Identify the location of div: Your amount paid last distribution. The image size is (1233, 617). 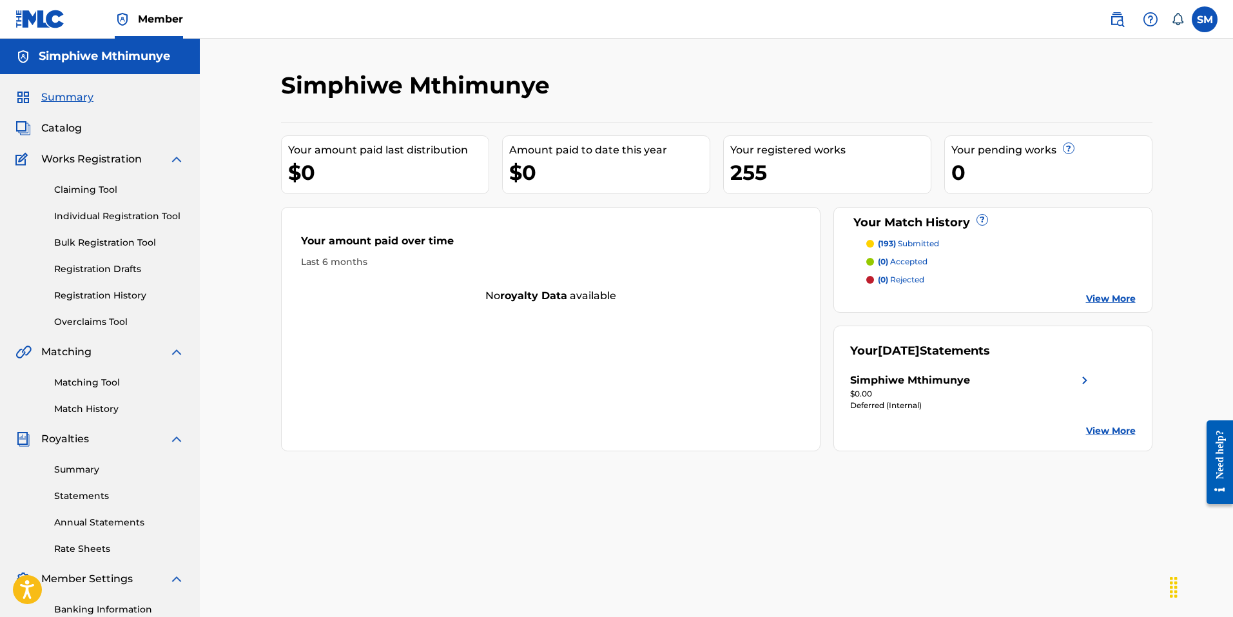
(388, 150).